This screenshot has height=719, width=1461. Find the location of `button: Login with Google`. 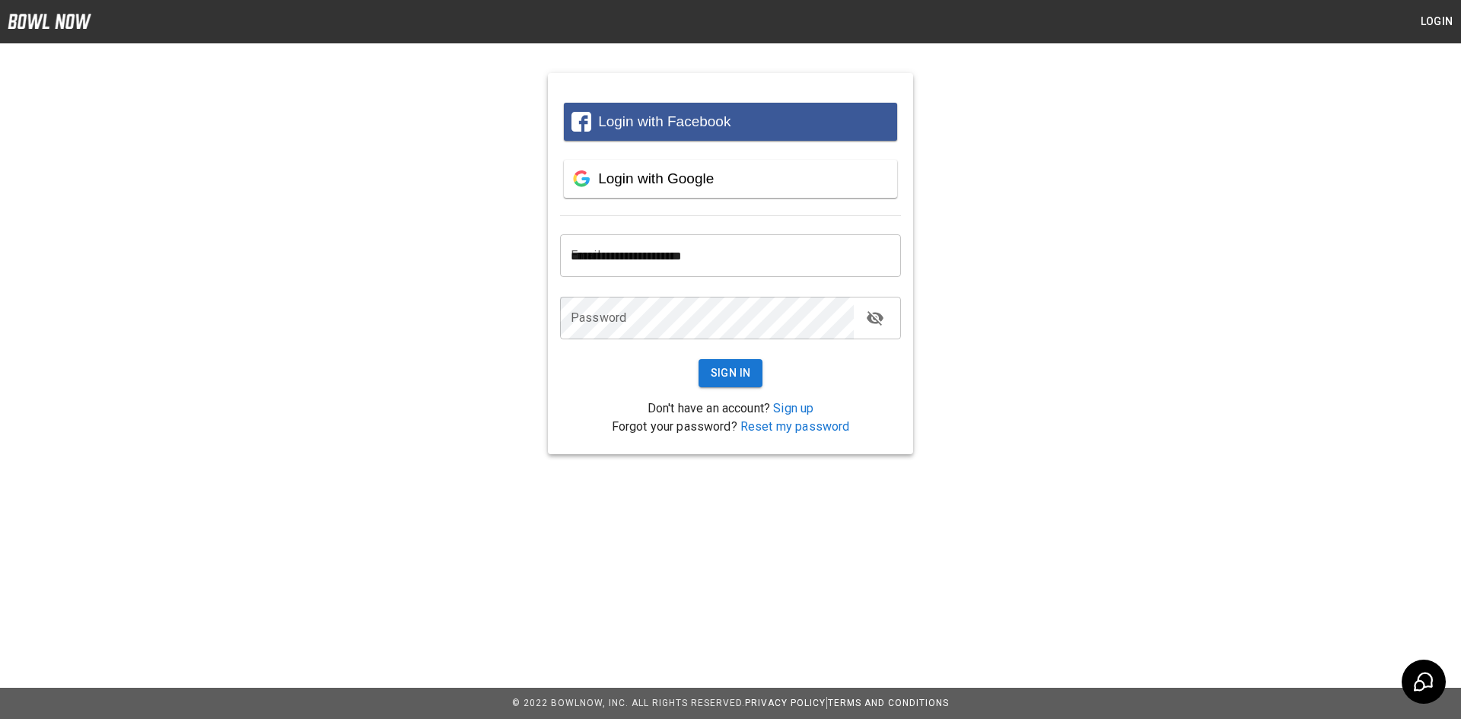

button: Login with Google is located at coordinates (730, 179).